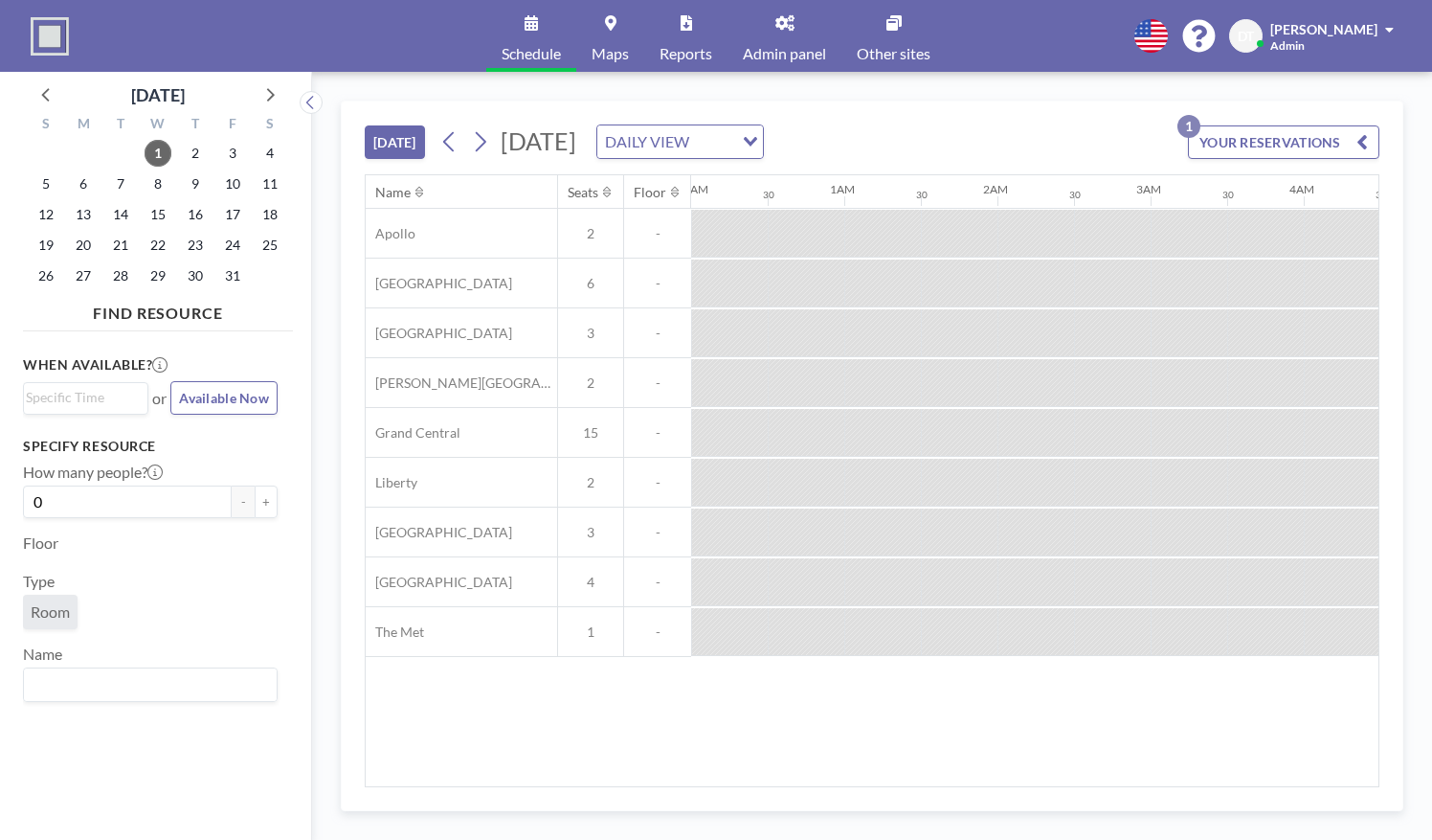 The width and height of the screenshot is (1432, 840). I want to click on span: Admin panel, so click(784, 54).